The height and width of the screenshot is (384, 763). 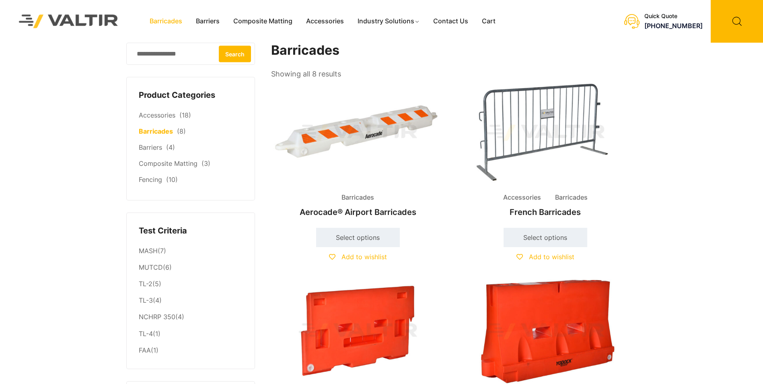 What do you see at coordinates (389, 21) in the screenshot?
I see `a: Industry Solutions` at bounding box center [389, 21].